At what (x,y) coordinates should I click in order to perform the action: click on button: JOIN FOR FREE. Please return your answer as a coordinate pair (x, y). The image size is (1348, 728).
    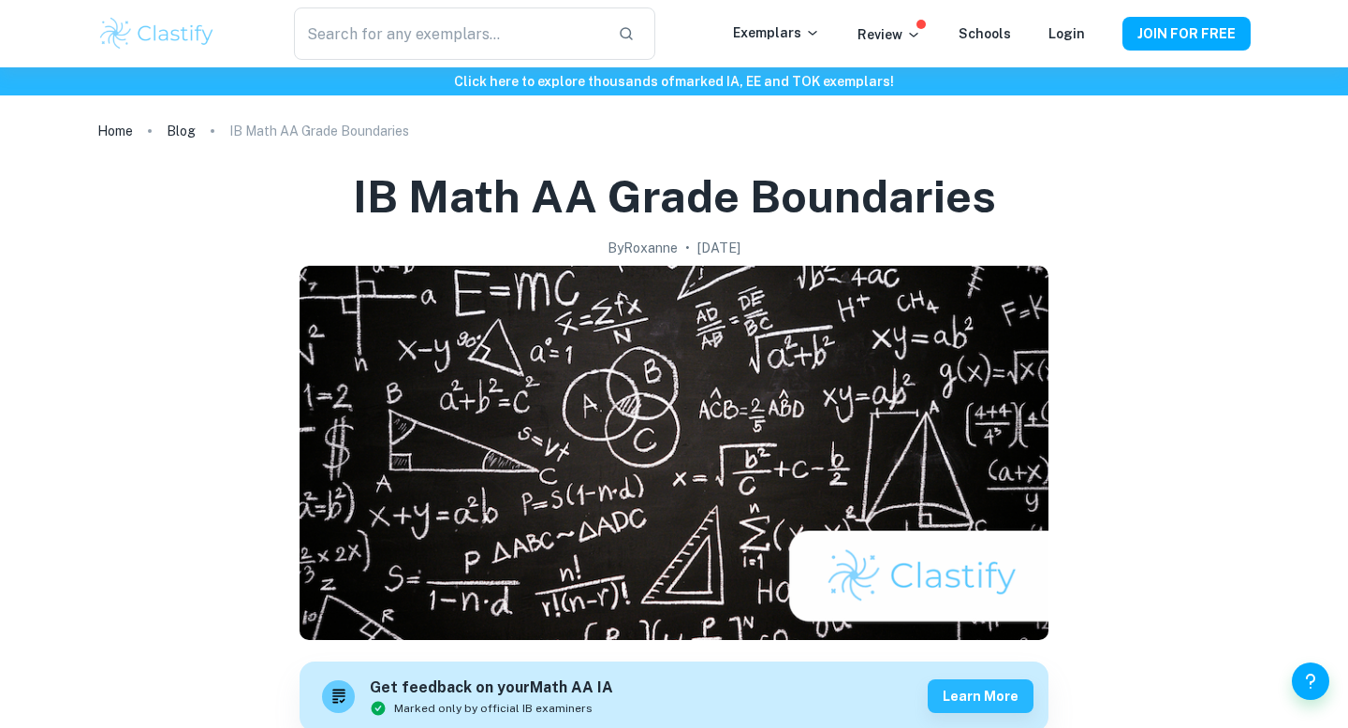
    Looking at the image, I should click on (1186, 34).